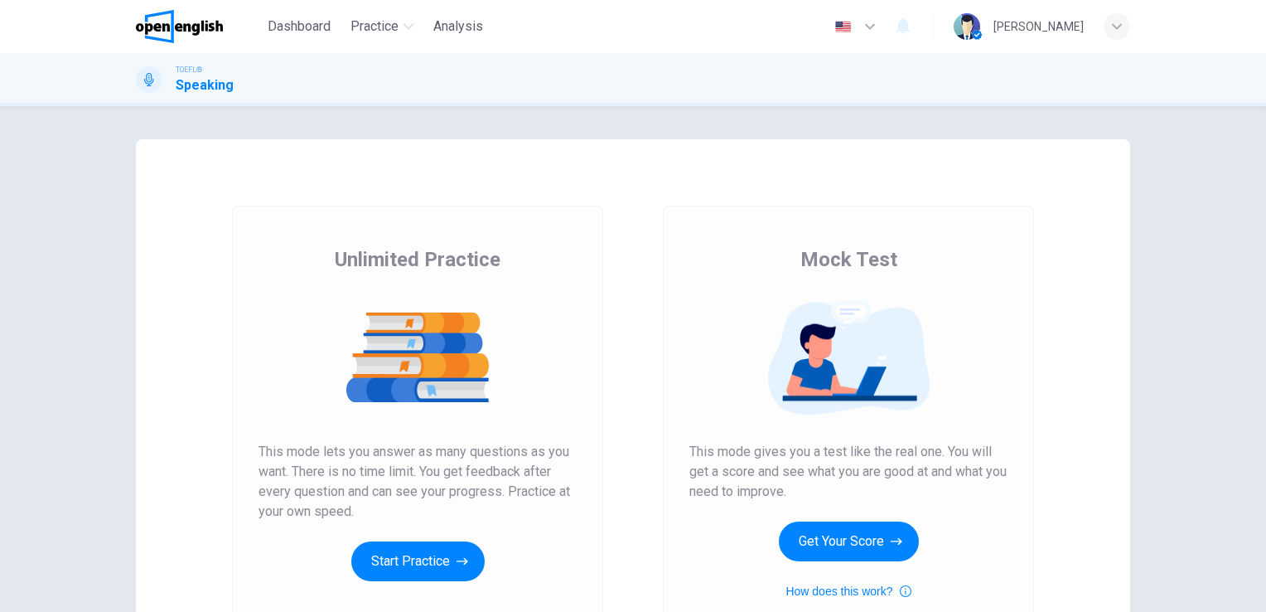 The image size is (1266, 612). Describe the element at coordinates (189, 70) in the screenshot. I see `span: TOEFL®` at that location.